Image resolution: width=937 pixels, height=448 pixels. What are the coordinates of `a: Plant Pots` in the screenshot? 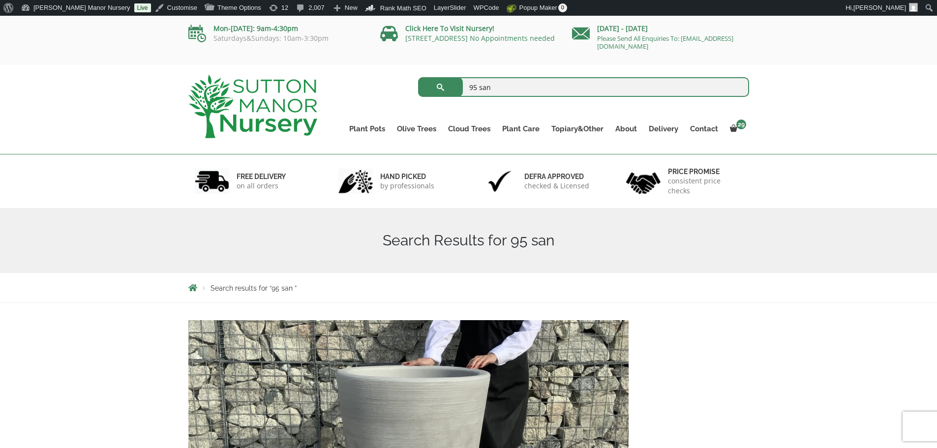 It's located at (367, 129).